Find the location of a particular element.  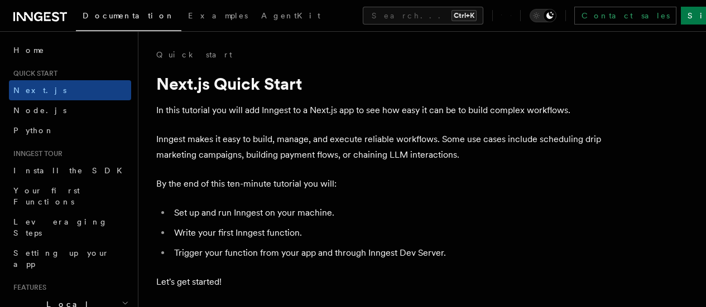

p: Let's get started! is located at coordinates (379, 282).